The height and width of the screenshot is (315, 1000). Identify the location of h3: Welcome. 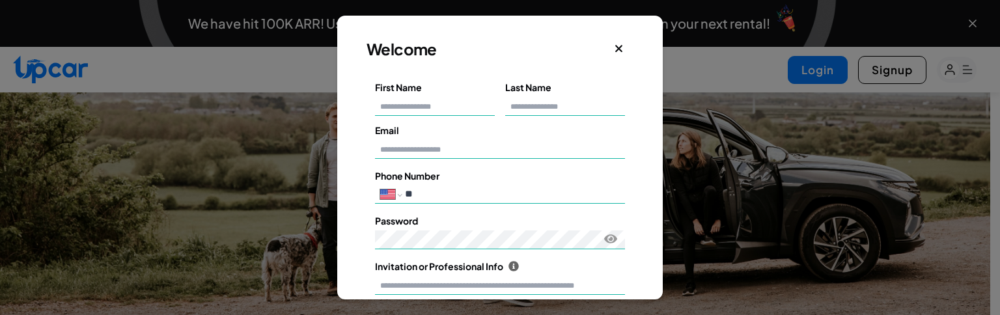
(474, 49).